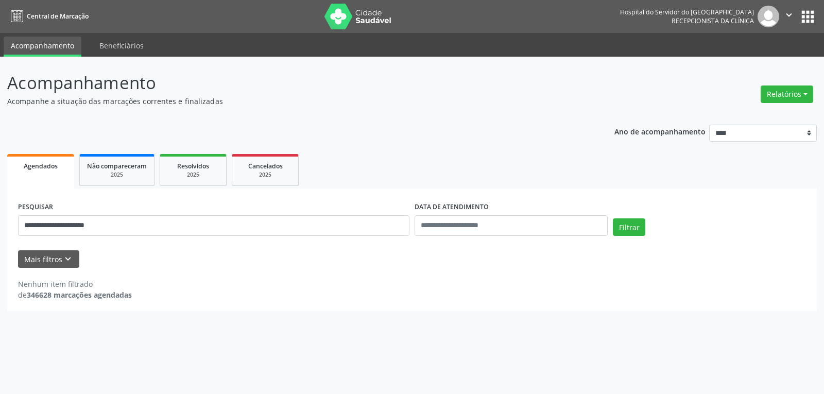 The height and width of the screenshot is (394, 824). What do you see at coordinates (48, 259) in the screenshot?
I see `button: Mais filtroskeyboard_arrow_down` at bounding box center [48, 259].